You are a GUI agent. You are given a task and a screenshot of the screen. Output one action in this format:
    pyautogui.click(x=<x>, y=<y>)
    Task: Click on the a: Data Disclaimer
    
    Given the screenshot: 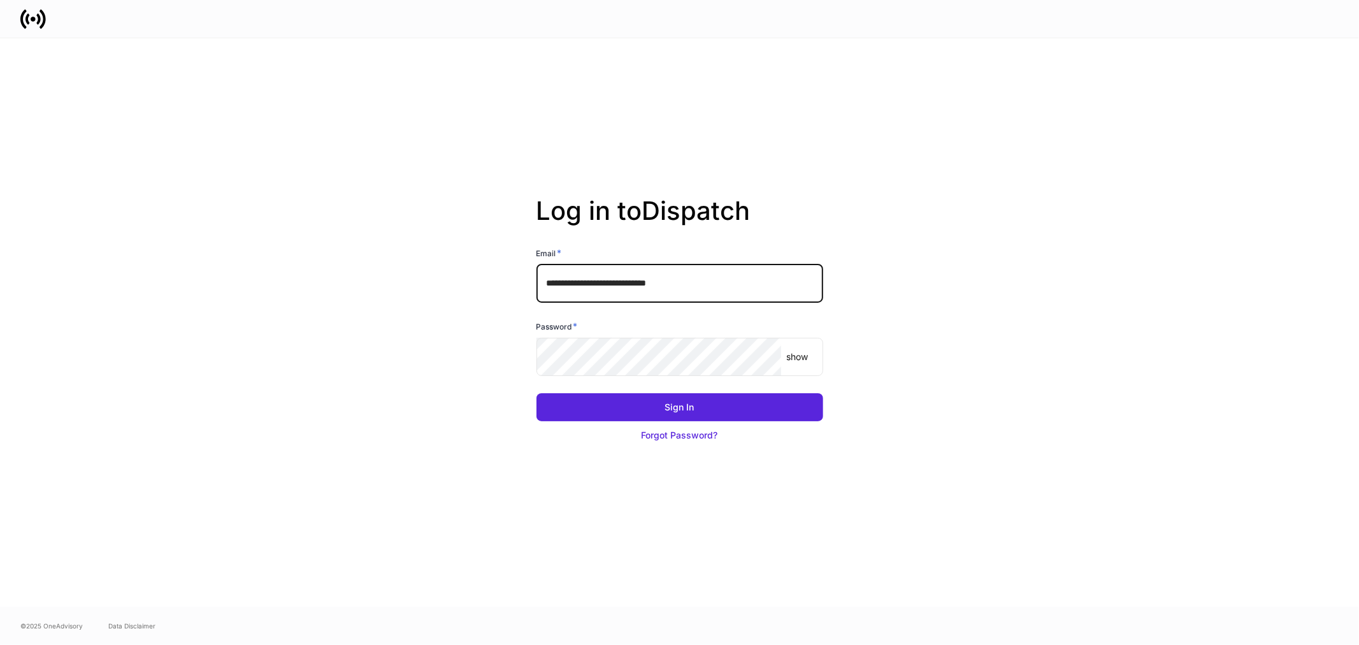 What is the action you would take?
    pyautogui.click(x=132, y=626)
    